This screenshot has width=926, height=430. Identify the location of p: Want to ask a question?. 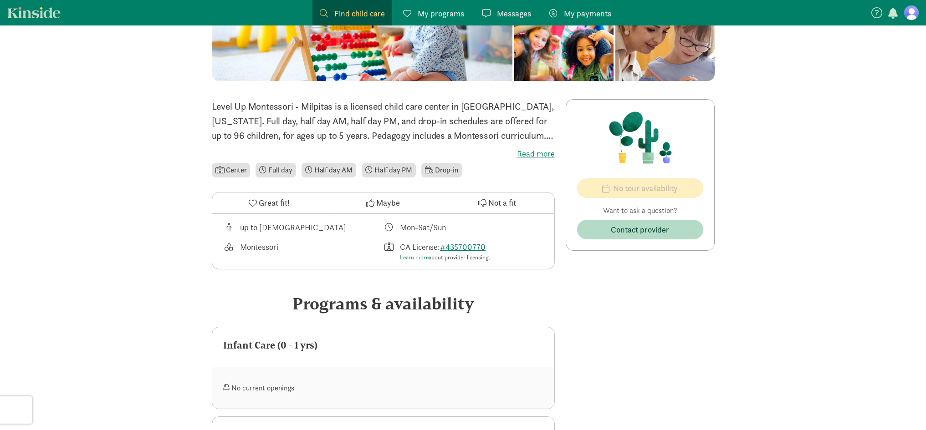
(640, 211).